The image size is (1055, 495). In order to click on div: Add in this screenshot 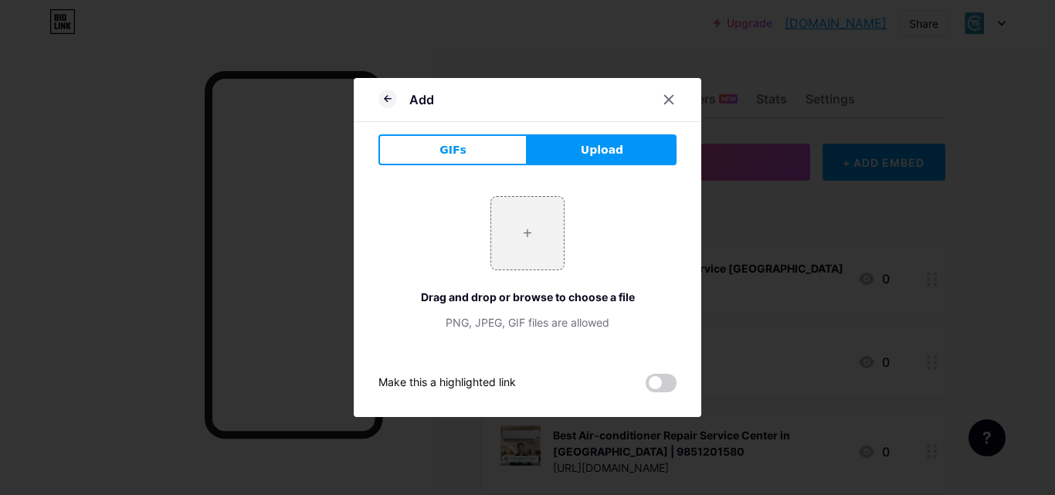, I will do `click(422, 100)`.